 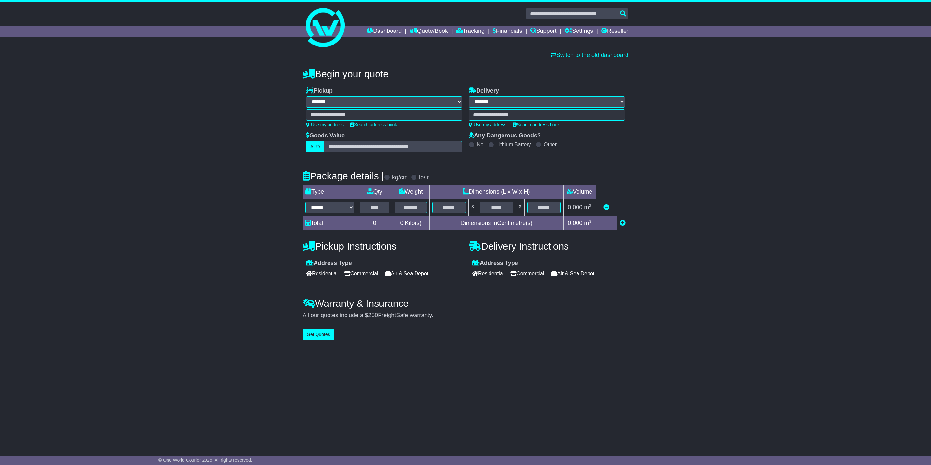 What do you see at coordinates (400, 178) in the screenshot?
I see `label: kg/cm` at bounding box center [400, 178].